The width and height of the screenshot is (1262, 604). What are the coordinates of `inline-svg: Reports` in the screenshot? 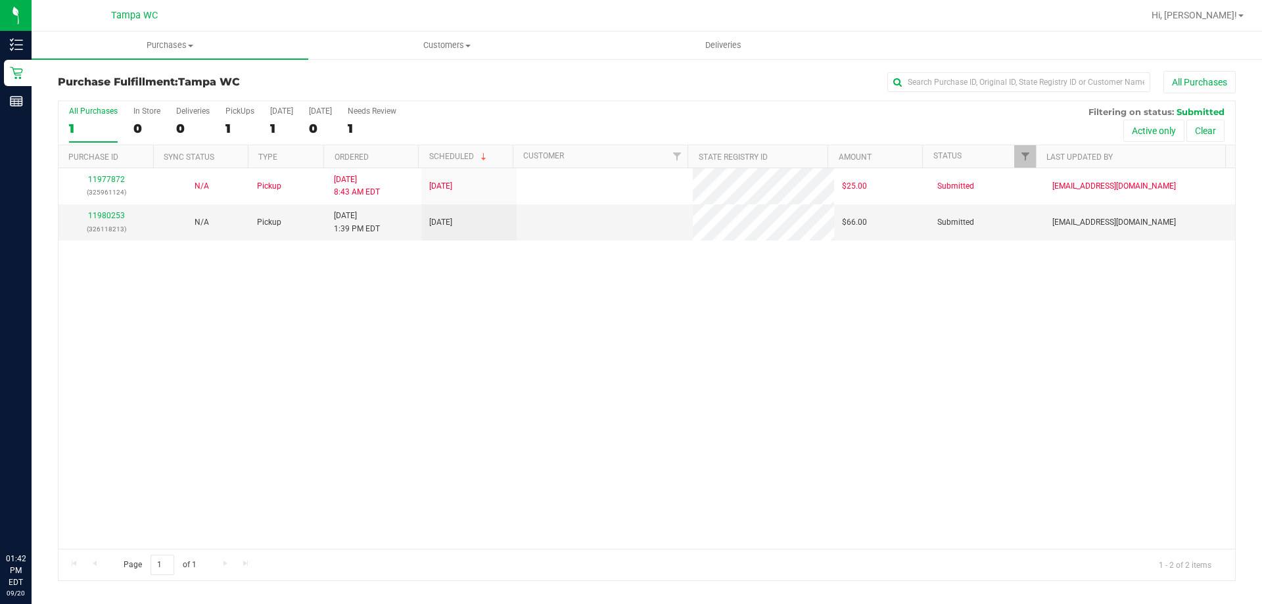 It's located at (16, 101).